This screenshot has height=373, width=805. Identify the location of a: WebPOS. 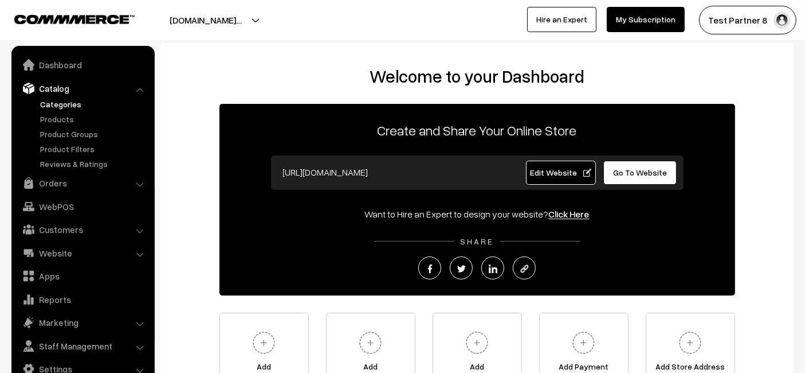
(83, 206).